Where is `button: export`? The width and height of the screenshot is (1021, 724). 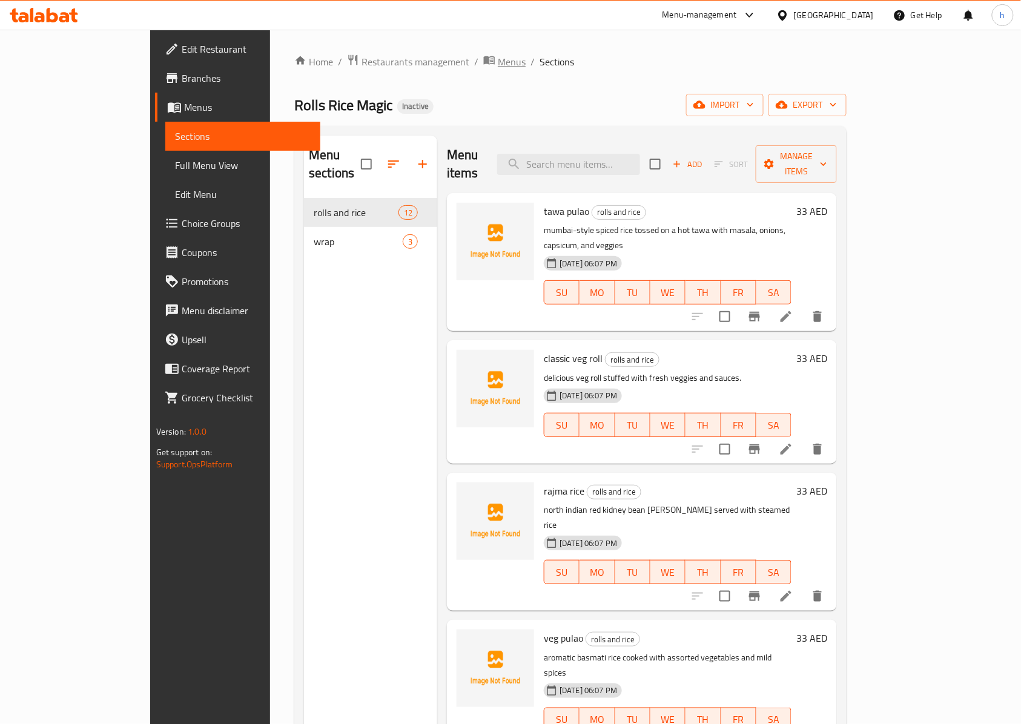 button: export is located at coordinates (807, 105).